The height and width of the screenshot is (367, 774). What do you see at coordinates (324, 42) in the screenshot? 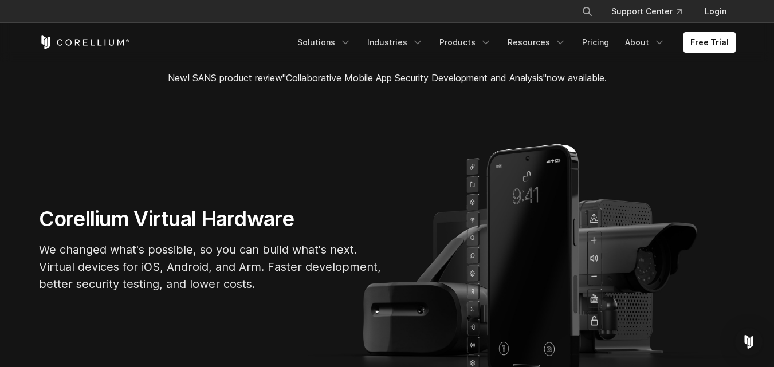
I see `a: Solutions` at bounding box center [324, 42].